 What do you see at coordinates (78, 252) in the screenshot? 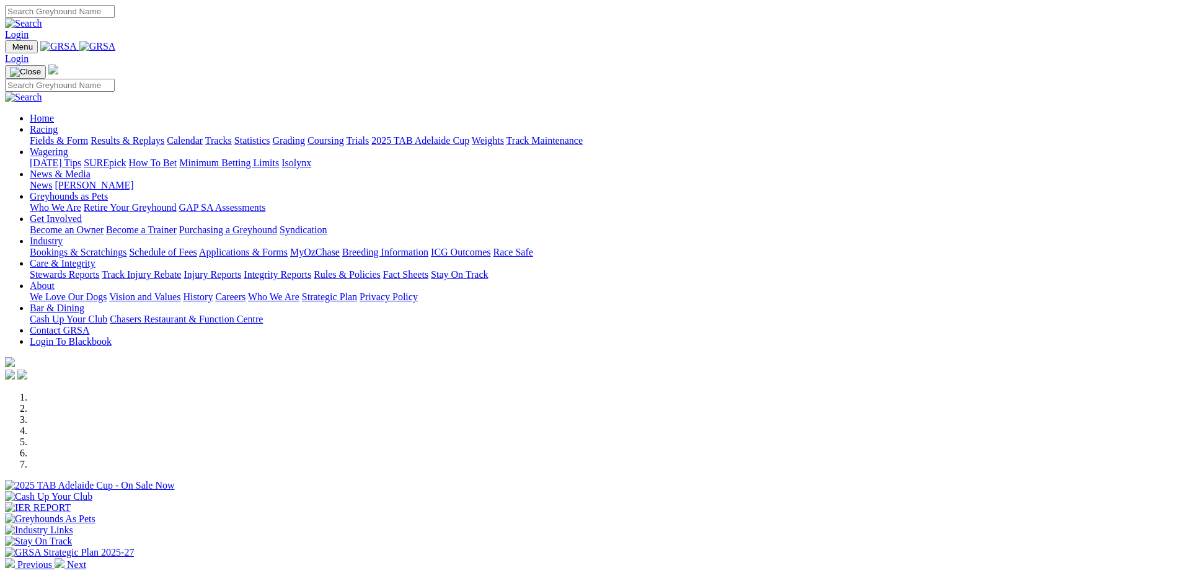
I see `a: Bookings & Scratchings` at bounding box center [78, 252].